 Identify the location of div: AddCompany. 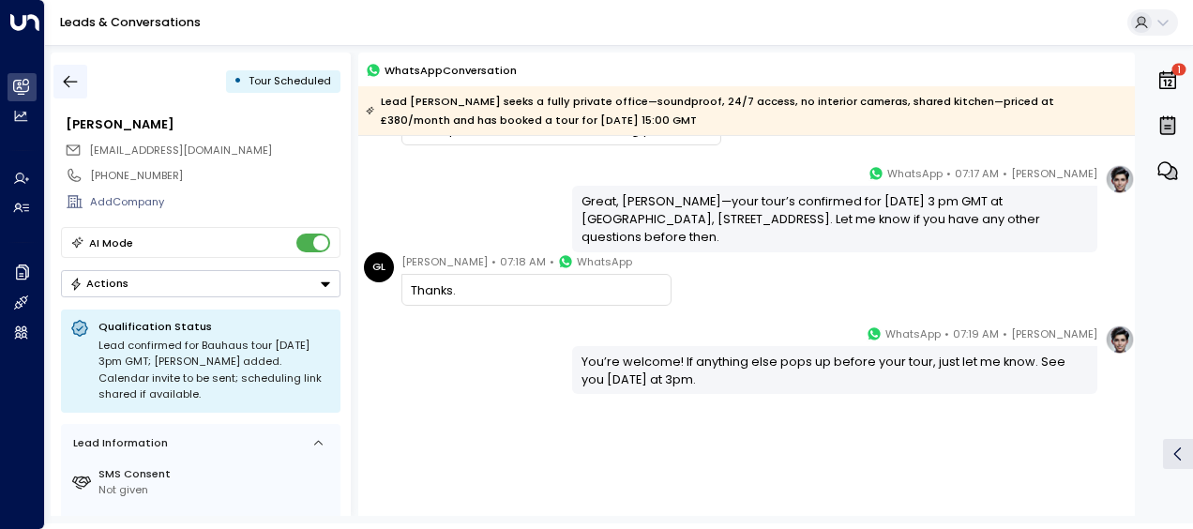
(215, 202).